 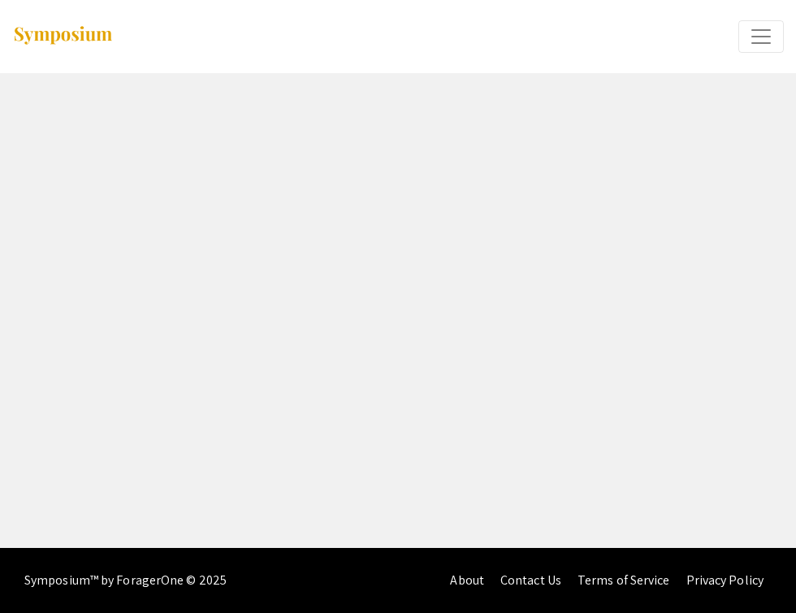 I want to click on div: Symposium™ by ForagerOne © 2025, so click(x=125, y=580).